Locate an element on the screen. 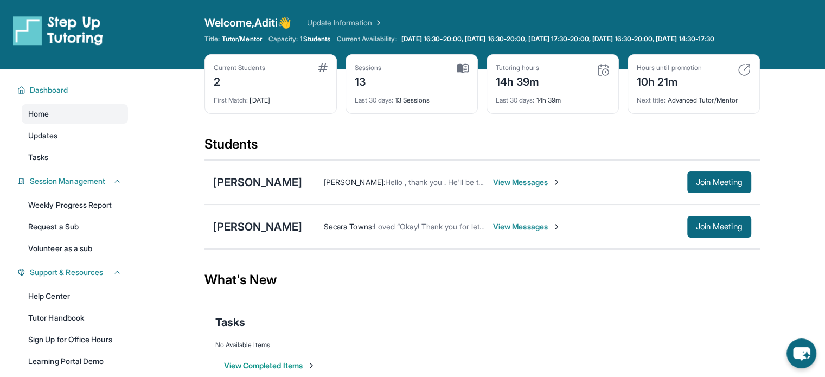  a: Learning Portal Demo is located at coordinates (75, 361).